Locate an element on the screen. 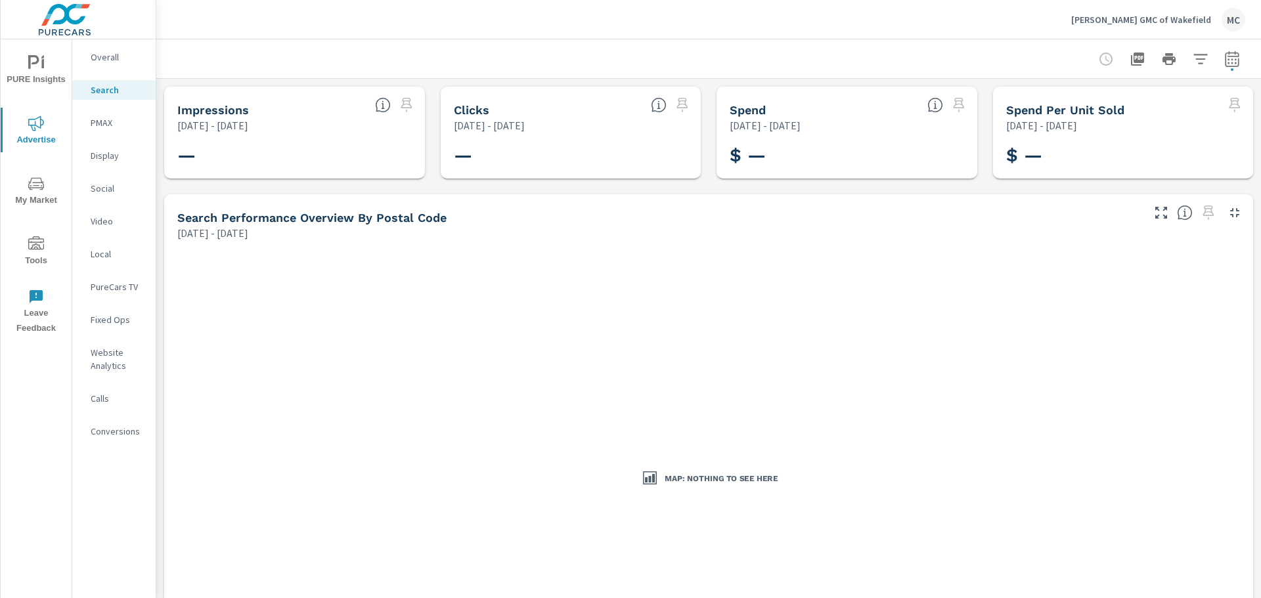 Image resolution: width=1261 pixels, height=598 pixels. p: PMAX is located at coordinates (118, 123).